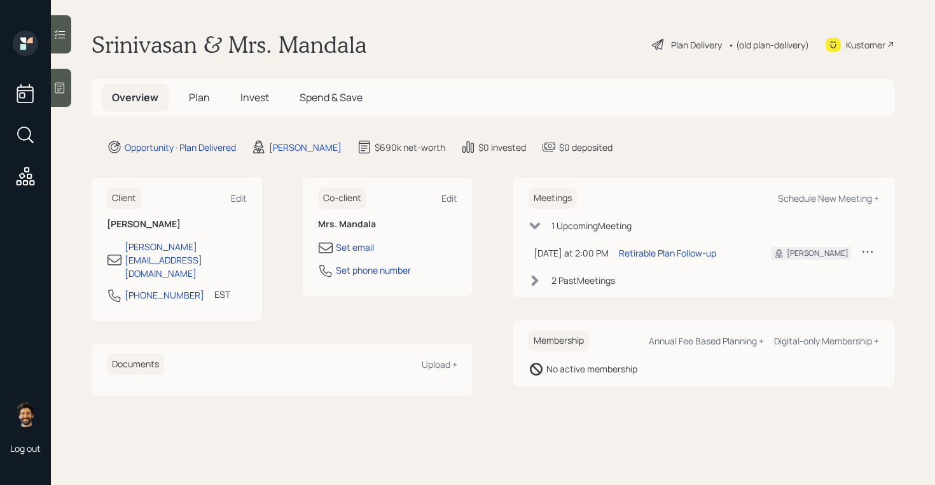 Image resolution: width=935 pixels, height=485 pixels. What do you see at coordinates (502, 147) in the screenshot?
I see `div: $0 invested` at bounding box center [502, 147].